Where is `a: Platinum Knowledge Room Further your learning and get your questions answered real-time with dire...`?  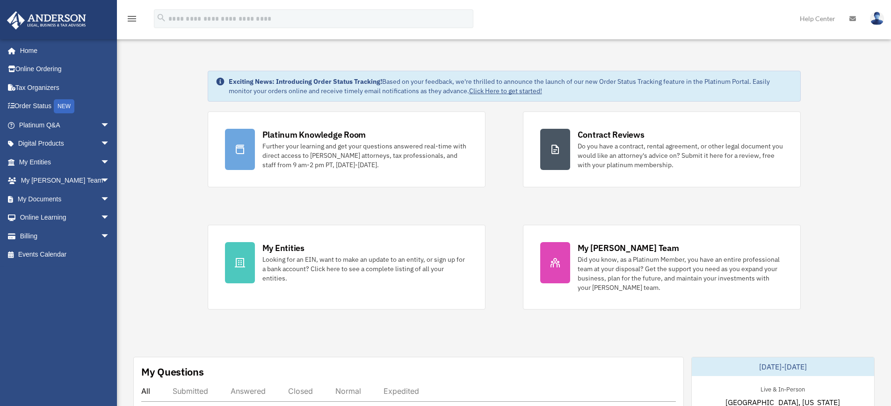 a: Platinum Knowledge Room Further your learning and get your questions answered real-time with dire... is located at coordinates (347, 149).